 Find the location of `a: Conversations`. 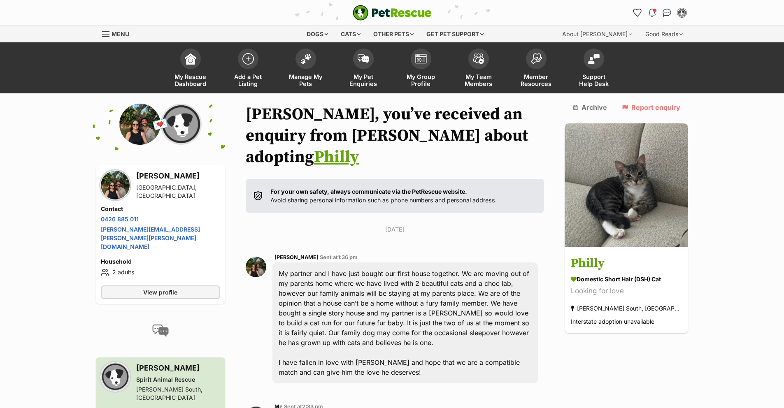

a: Conversations is located at coordinates (667, 13).